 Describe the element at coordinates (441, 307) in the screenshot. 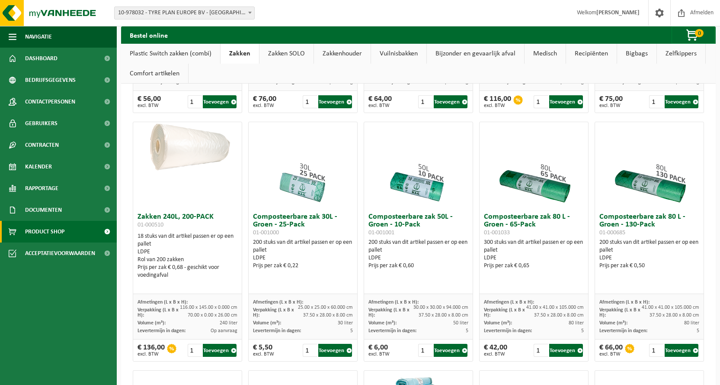

I see `span: 30.00 x 30.00 x 94.000 cm` at that location.